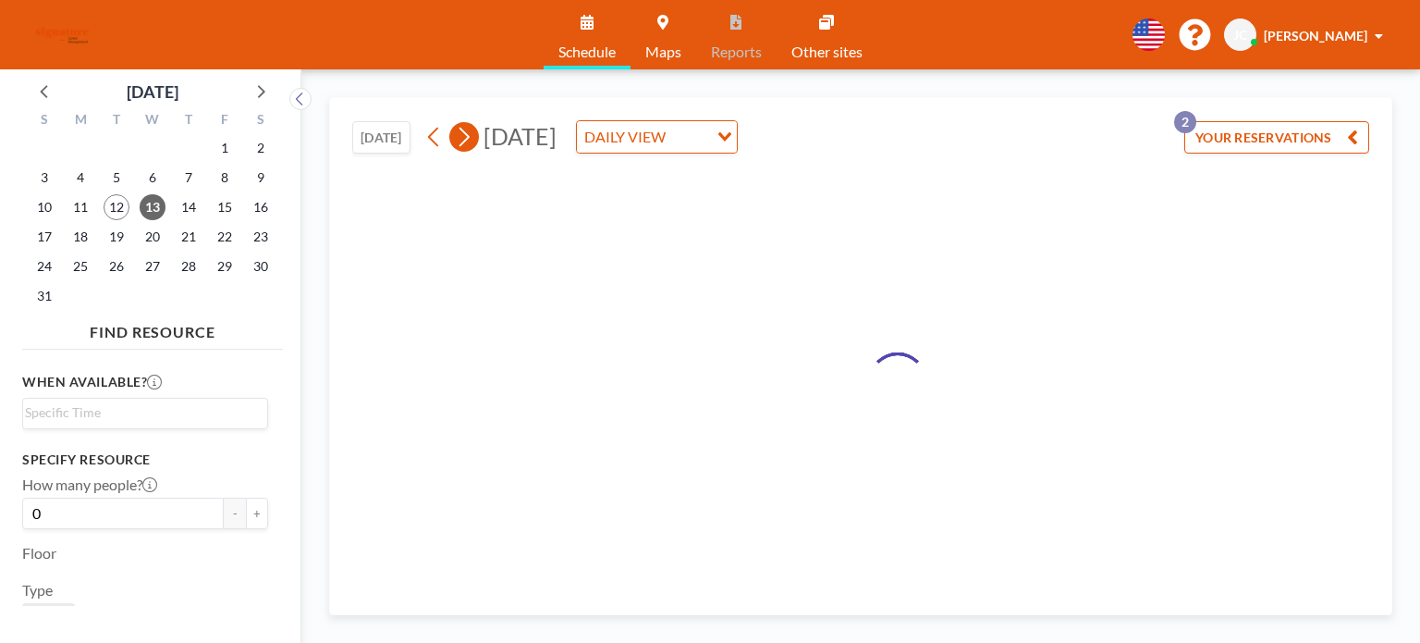  I want to click on span: Thursday, August 7, 2025, so click(189, 178).